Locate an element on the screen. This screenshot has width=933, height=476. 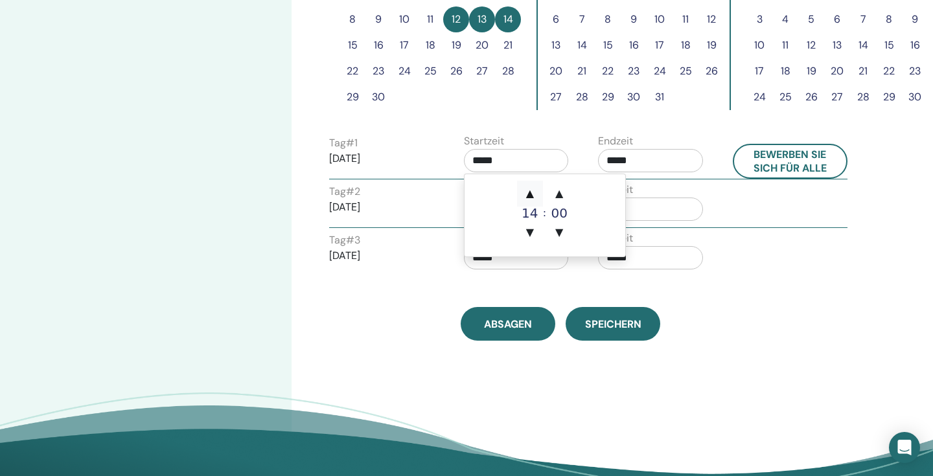
a: Absagen is located at coordinates (508, 324).